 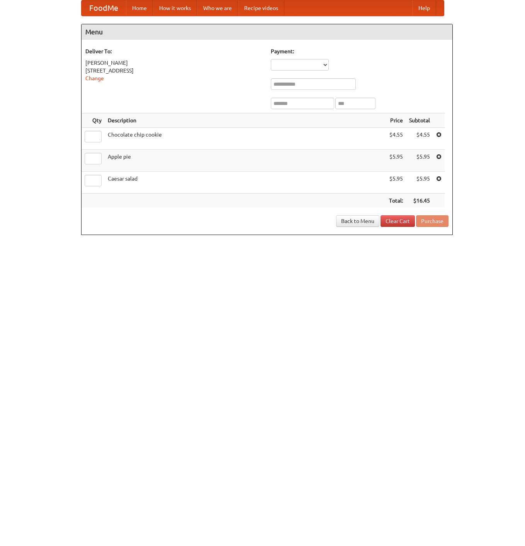 I want to click on a: Back to Menu, so click(x=357, y=221).